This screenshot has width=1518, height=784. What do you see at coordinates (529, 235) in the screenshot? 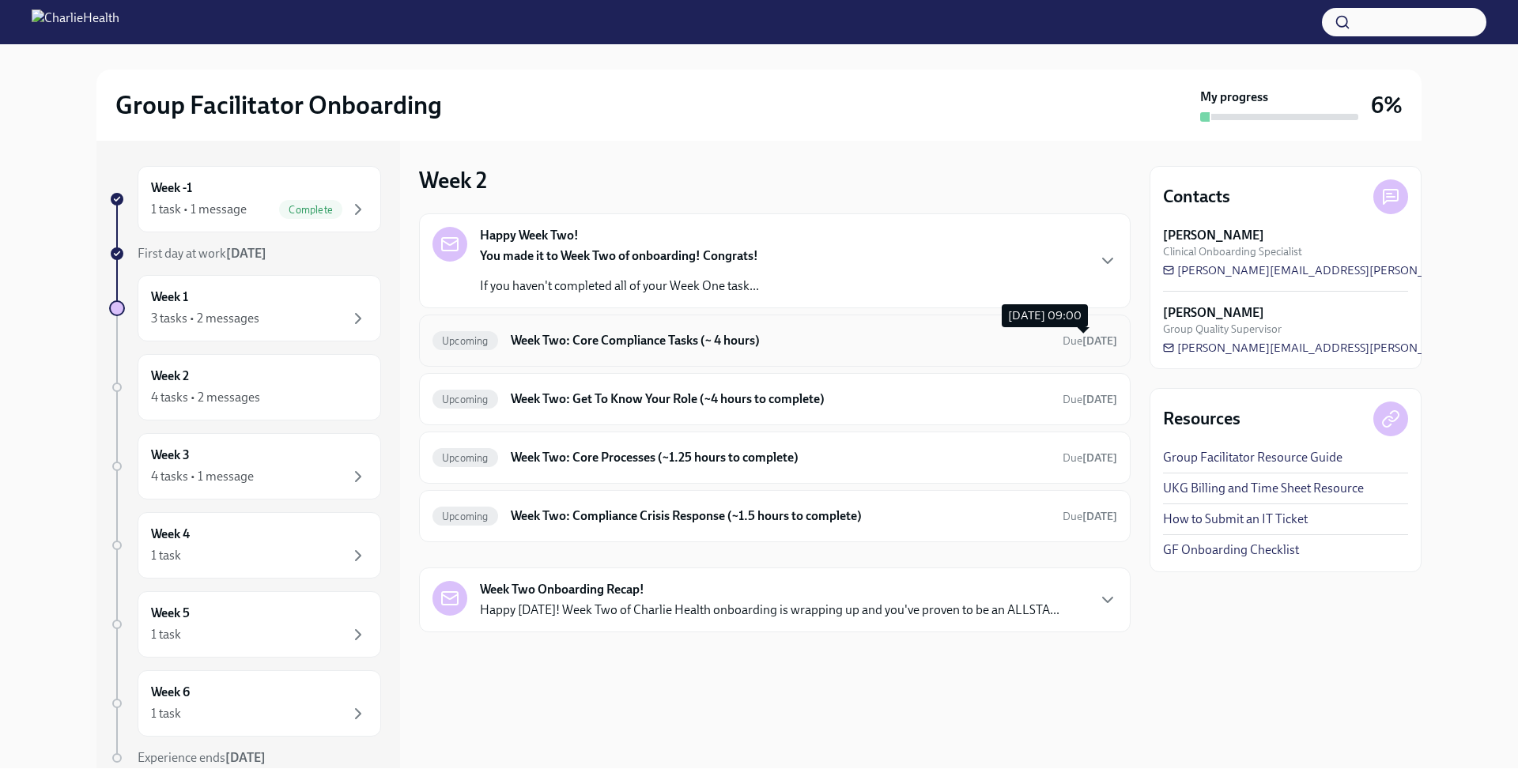
I see `strong: Happy Week Two!` at bounding box center [529, 235].